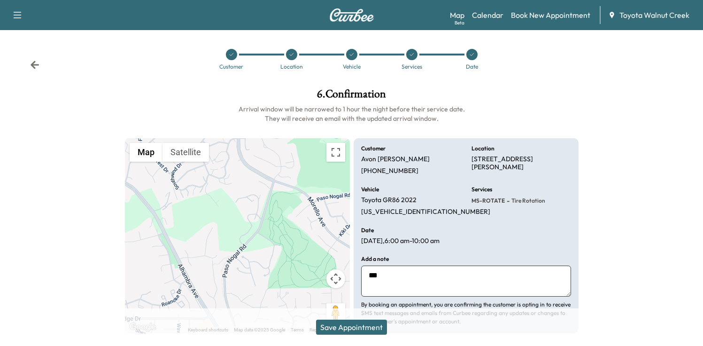  Describe the element at coordinates (654, 15) in the screenshot. I see `span: Toyota Walnut Creek` at that location.